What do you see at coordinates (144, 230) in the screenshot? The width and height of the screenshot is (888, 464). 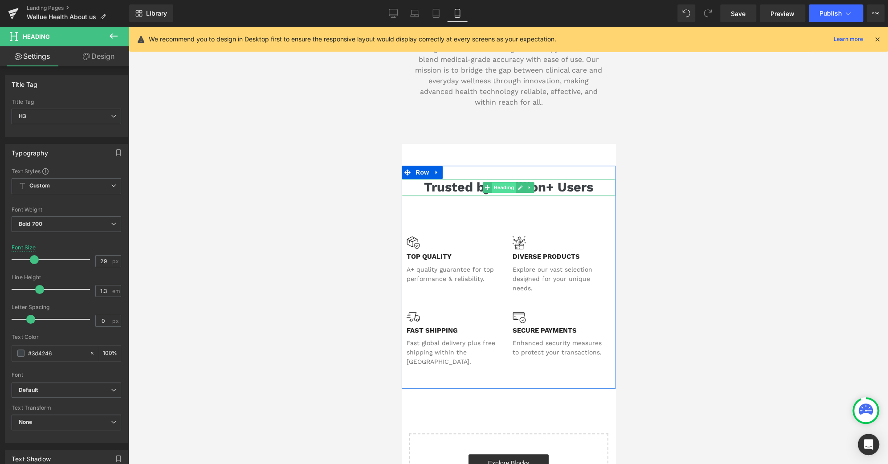 I see `b: DIVERSE PRODUCTS` at bounding box center [144, 230].